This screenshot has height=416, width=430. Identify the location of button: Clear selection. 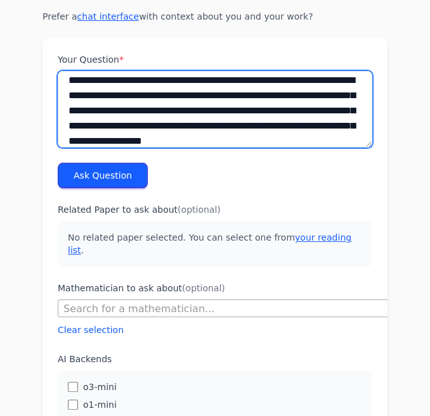
(91, 330).